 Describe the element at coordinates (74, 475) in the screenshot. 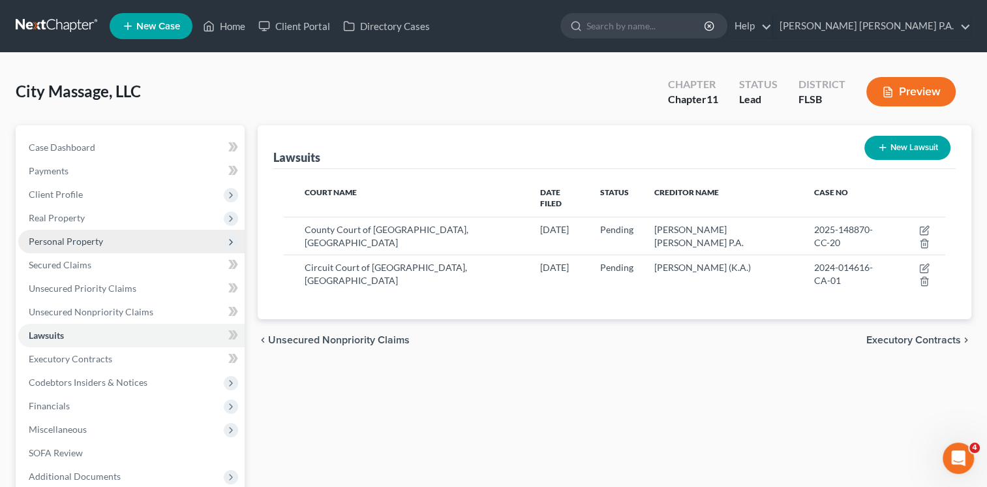

I see `span: Additional Documents` at that location.